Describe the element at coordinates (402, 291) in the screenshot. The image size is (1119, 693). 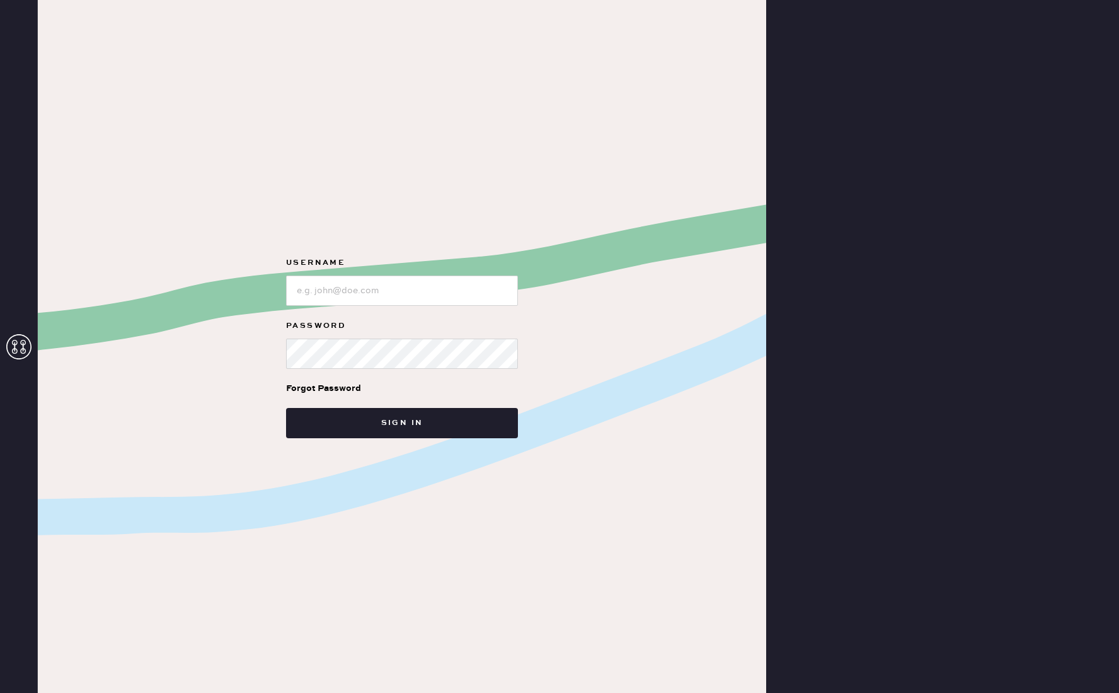
I see `input: e.g. john@doe.com` at that location.